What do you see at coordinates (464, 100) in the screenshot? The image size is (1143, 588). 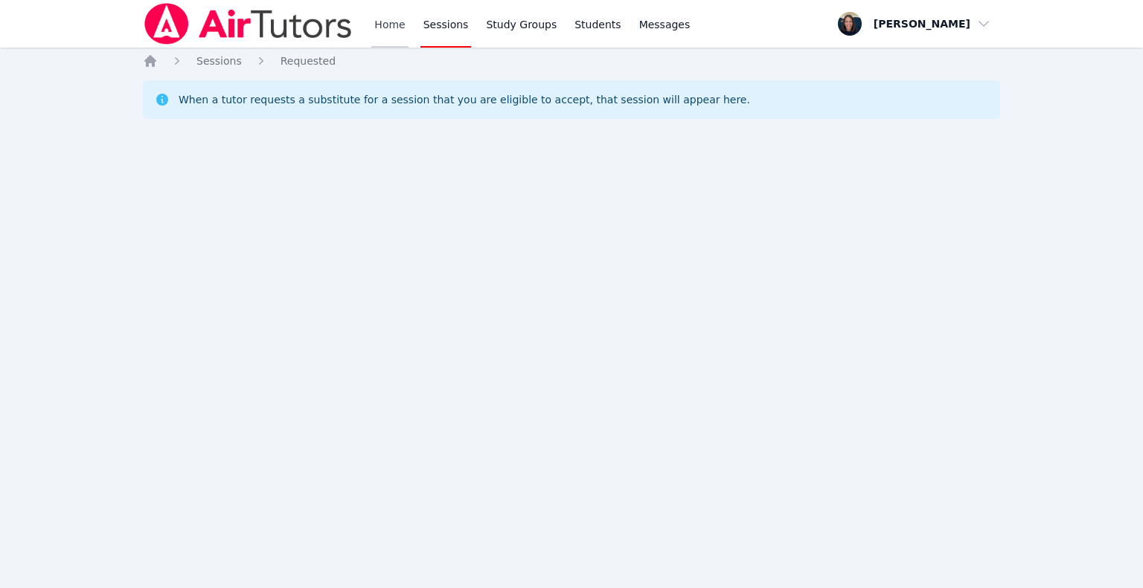 I see `div: When a tutor requests a substitute for a session that you are eligible to accept, that session wi...` at bounding box center [464, 100].